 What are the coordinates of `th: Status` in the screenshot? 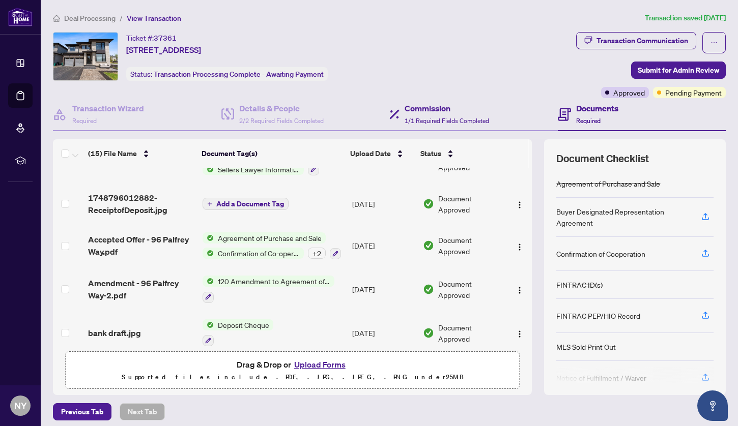 It's located at (460, 154).